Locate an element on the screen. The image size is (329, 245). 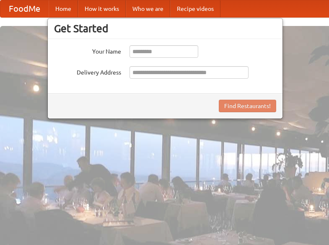
h3: Get Started is located at coordinates (165, 29).